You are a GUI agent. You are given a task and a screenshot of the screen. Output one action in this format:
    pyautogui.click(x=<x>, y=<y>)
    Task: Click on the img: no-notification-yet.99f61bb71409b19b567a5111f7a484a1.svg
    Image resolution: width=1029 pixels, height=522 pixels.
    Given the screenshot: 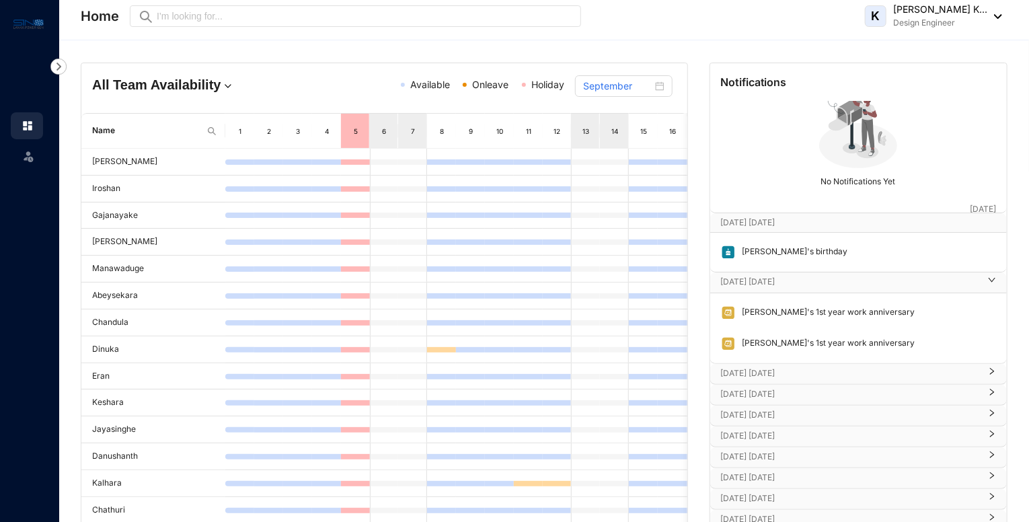 What is the action you would take?
    pyautogui.click(x=858, y=124)
    